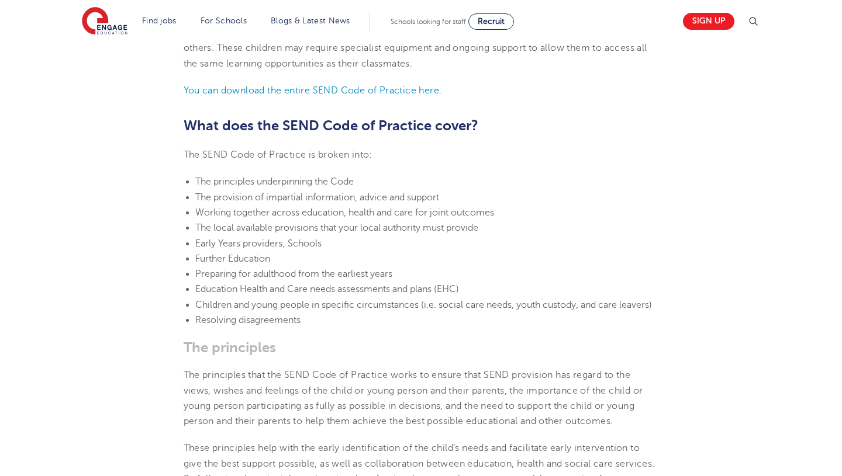 The width and height of the screenshot is (842, 476). What do you see at coordinates (420, 40) in the screenshot?
I see `span: Children with sensory needs and/or disabilities can struggle to learn effectively in their educat...` at bounding box center [420, 40].